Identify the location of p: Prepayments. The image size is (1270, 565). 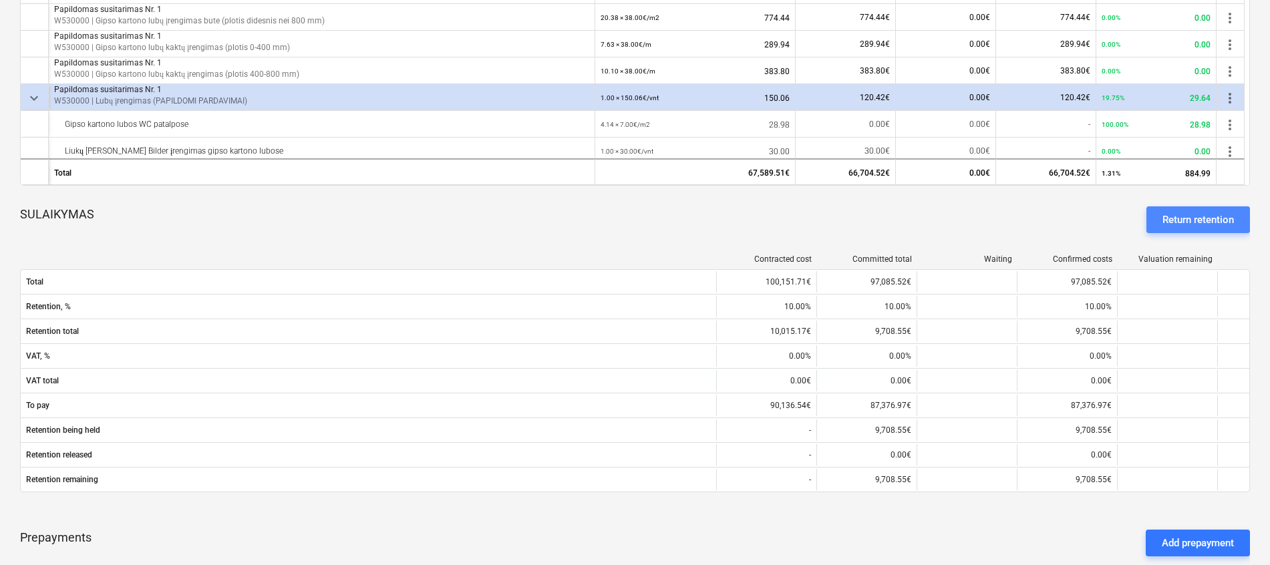
(55, 543).